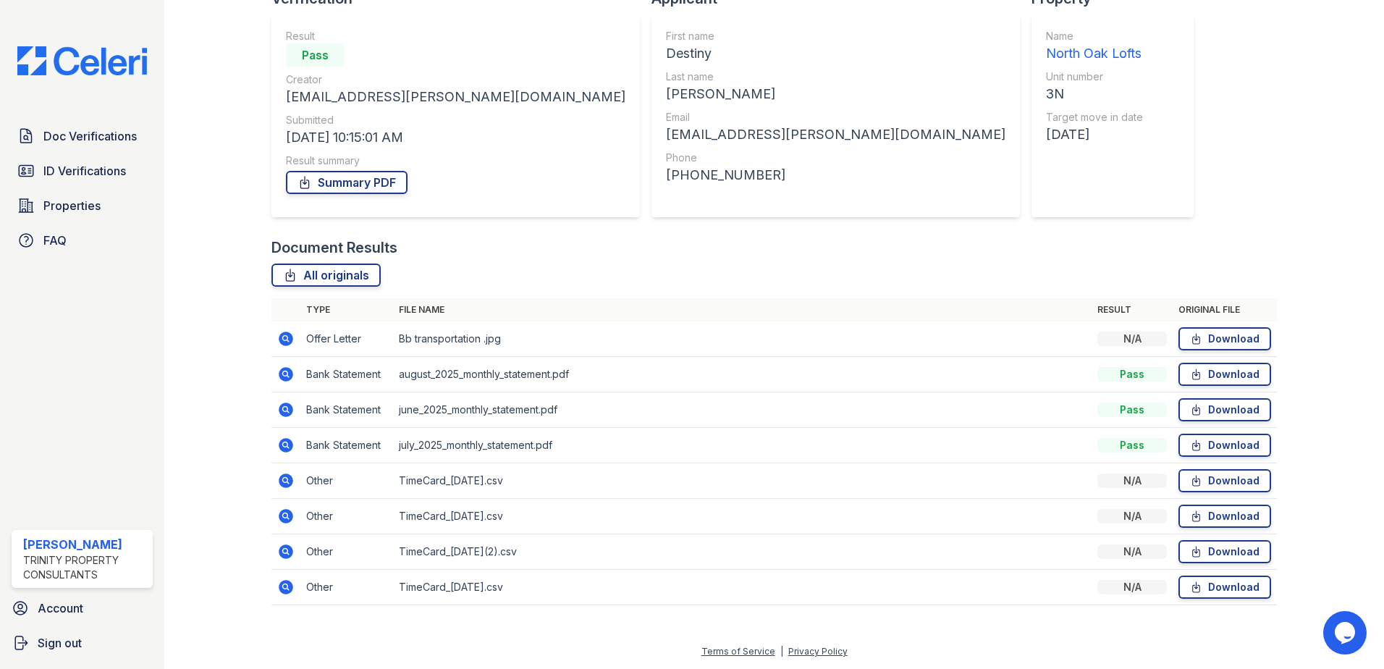 This screenshot has height=669, width=1384. Describe the element at coordinates (1094, 77) in the screenshot. I see `div: Unit number` at that location.